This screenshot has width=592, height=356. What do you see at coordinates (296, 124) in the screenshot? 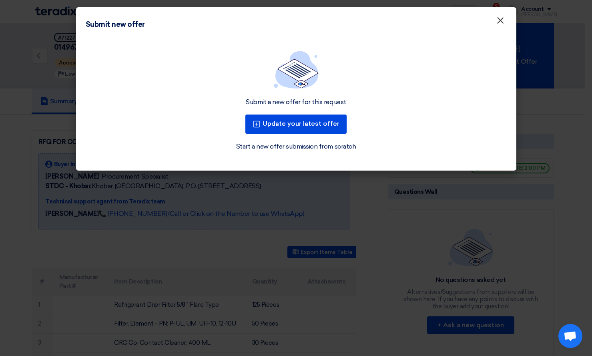
I see `button: Update your latest offer` at bounding box center [296, 124].